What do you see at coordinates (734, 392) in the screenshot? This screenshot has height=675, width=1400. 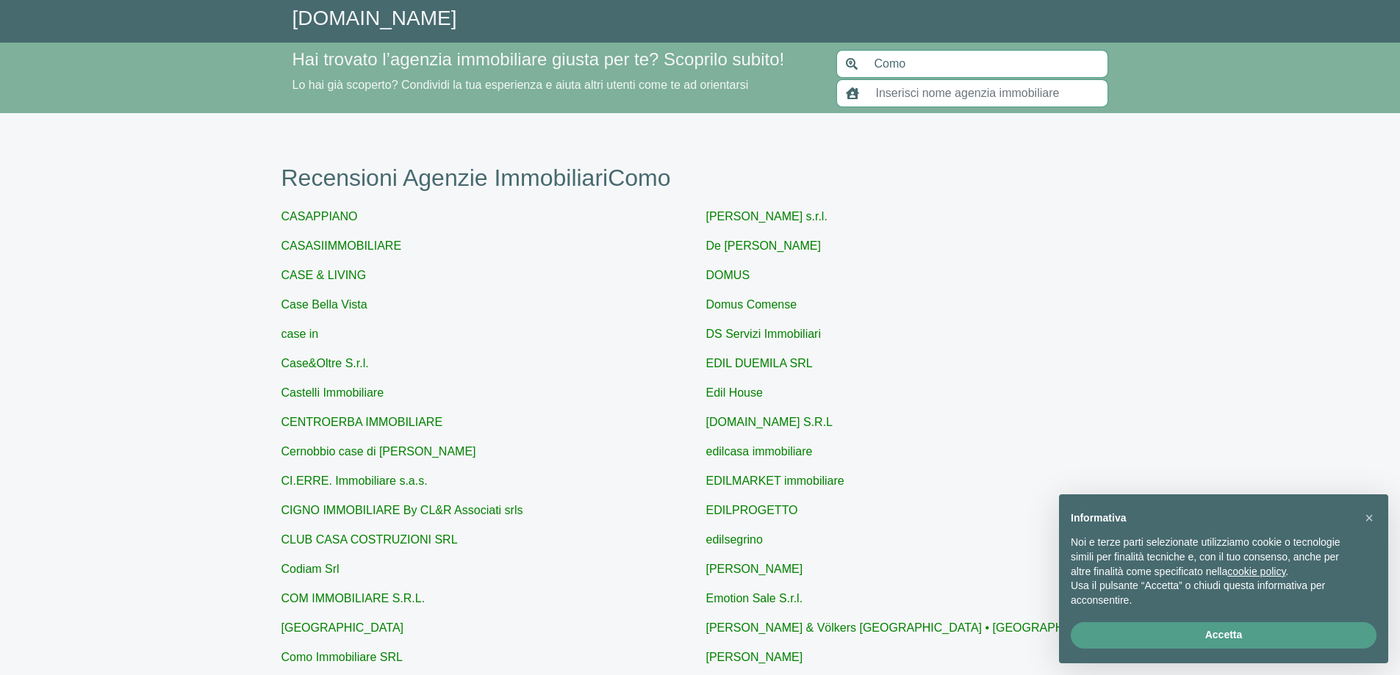 I see `a: Edil House` at bounding box center [734, 392].